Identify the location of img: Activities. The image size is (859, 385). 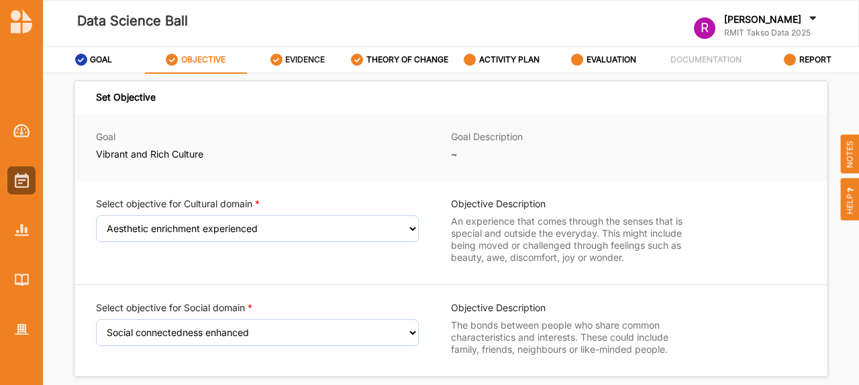
(21, 180).